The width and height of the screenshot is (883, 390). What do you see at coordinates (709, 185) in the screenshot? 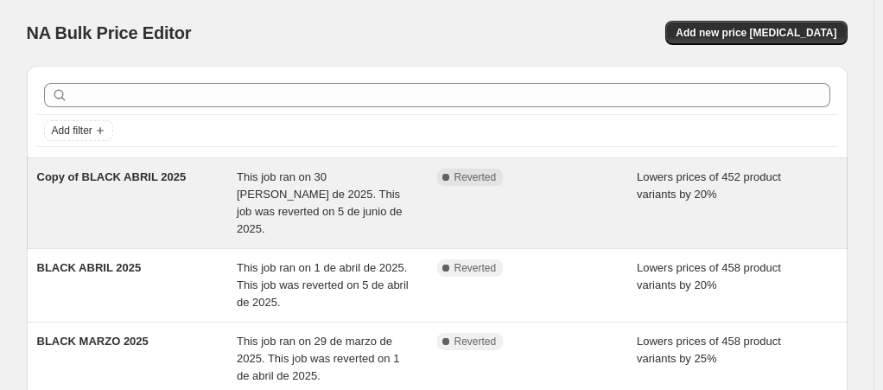
I see `span: Lowers prices of 452 product variants by 20%` at bounding box center [709, 185].